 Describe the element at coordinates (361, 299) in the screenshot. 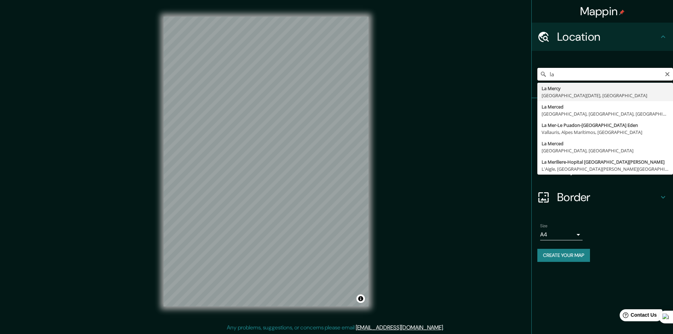

I see `button: Toggle attribution` at that location.